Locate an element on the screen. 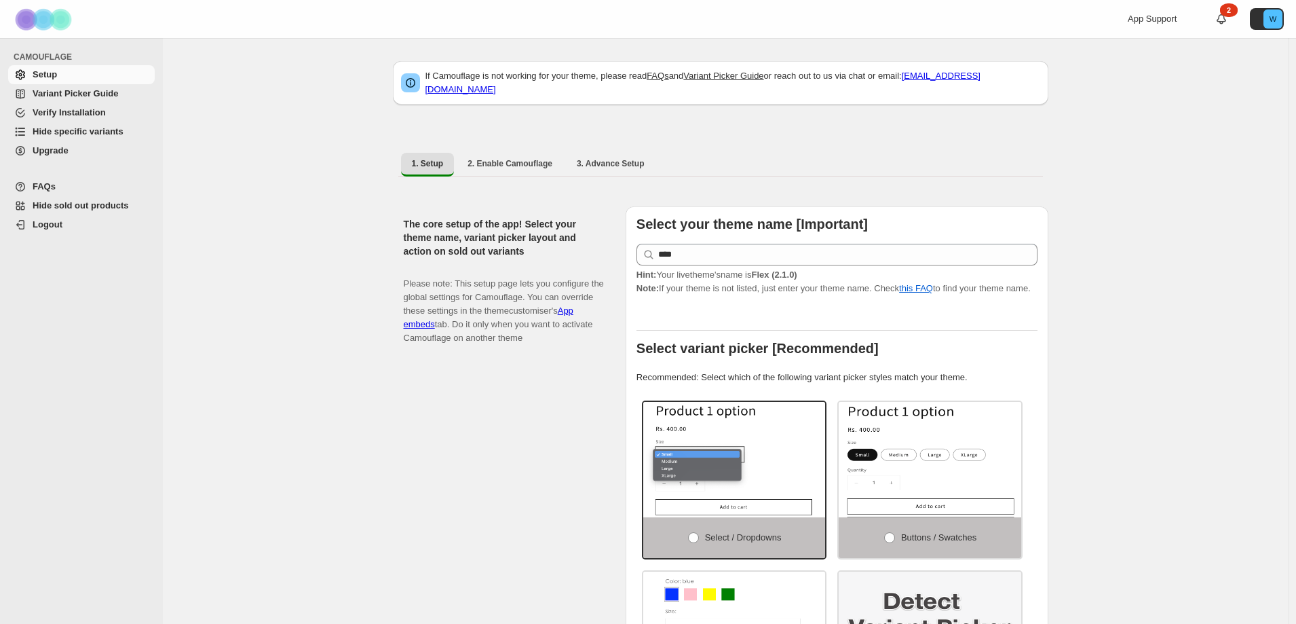 This screenshot has width=1296, height=624. a: Hide sold out products is located at coordinates (81, 206).